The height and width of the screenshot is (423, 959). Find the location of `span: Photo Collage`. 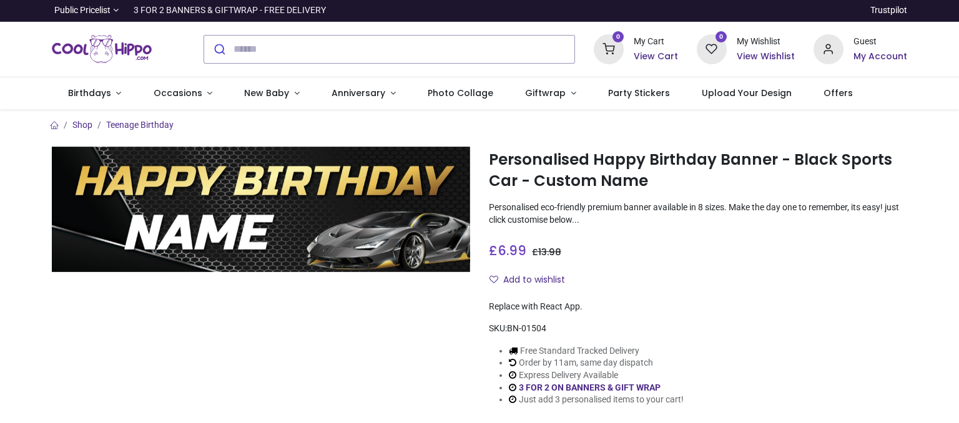

span: Photo Collage is located at coordinates (460, 93).